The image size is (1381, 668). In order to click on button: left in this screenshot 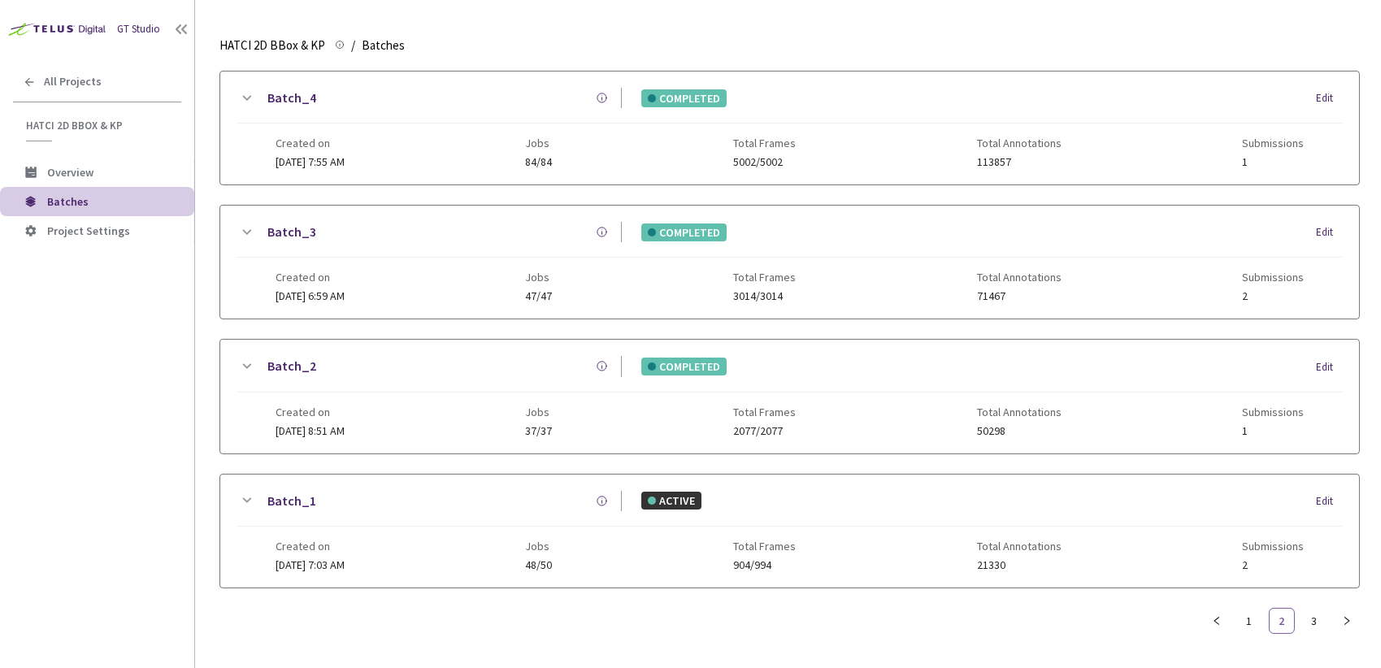, I will do `click(1217, 621)`.